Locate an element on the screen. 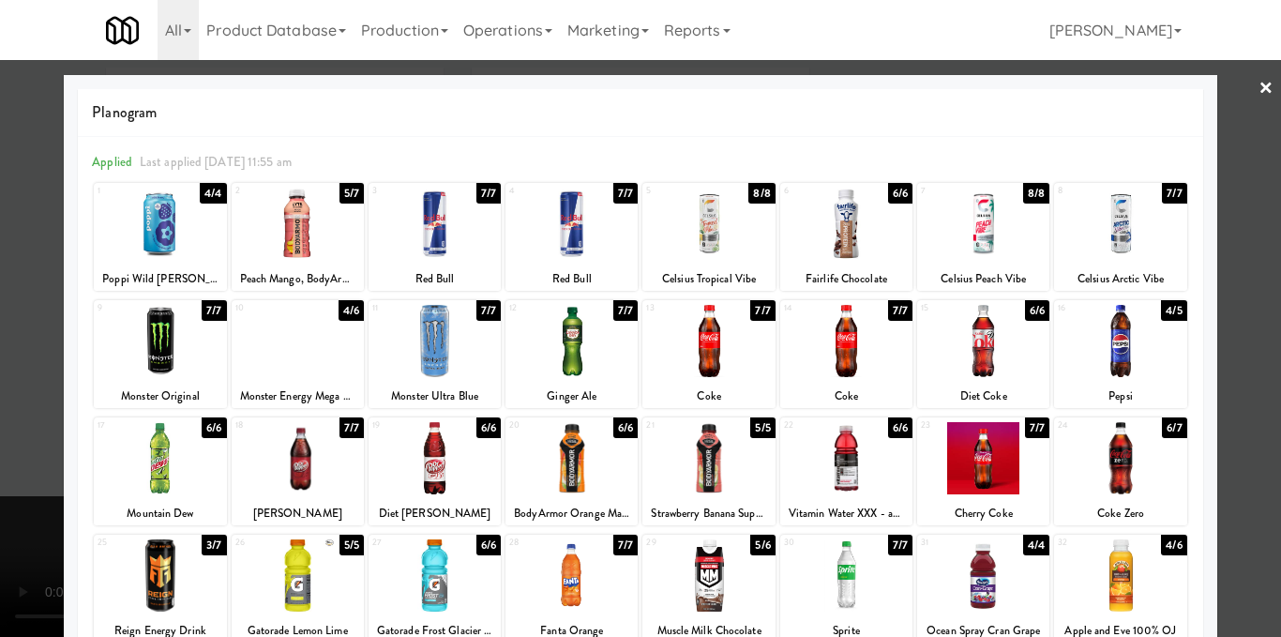 The width and height of the screenshot is (1281, 637). div: 5 is located at coordinates (677, 190).